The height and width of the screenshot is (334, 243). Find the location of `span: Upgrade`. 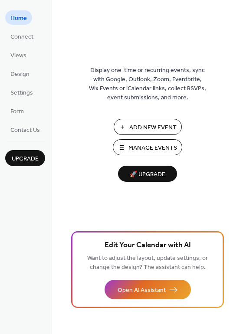

span: Upgrade is located at coordinates (25, 159).